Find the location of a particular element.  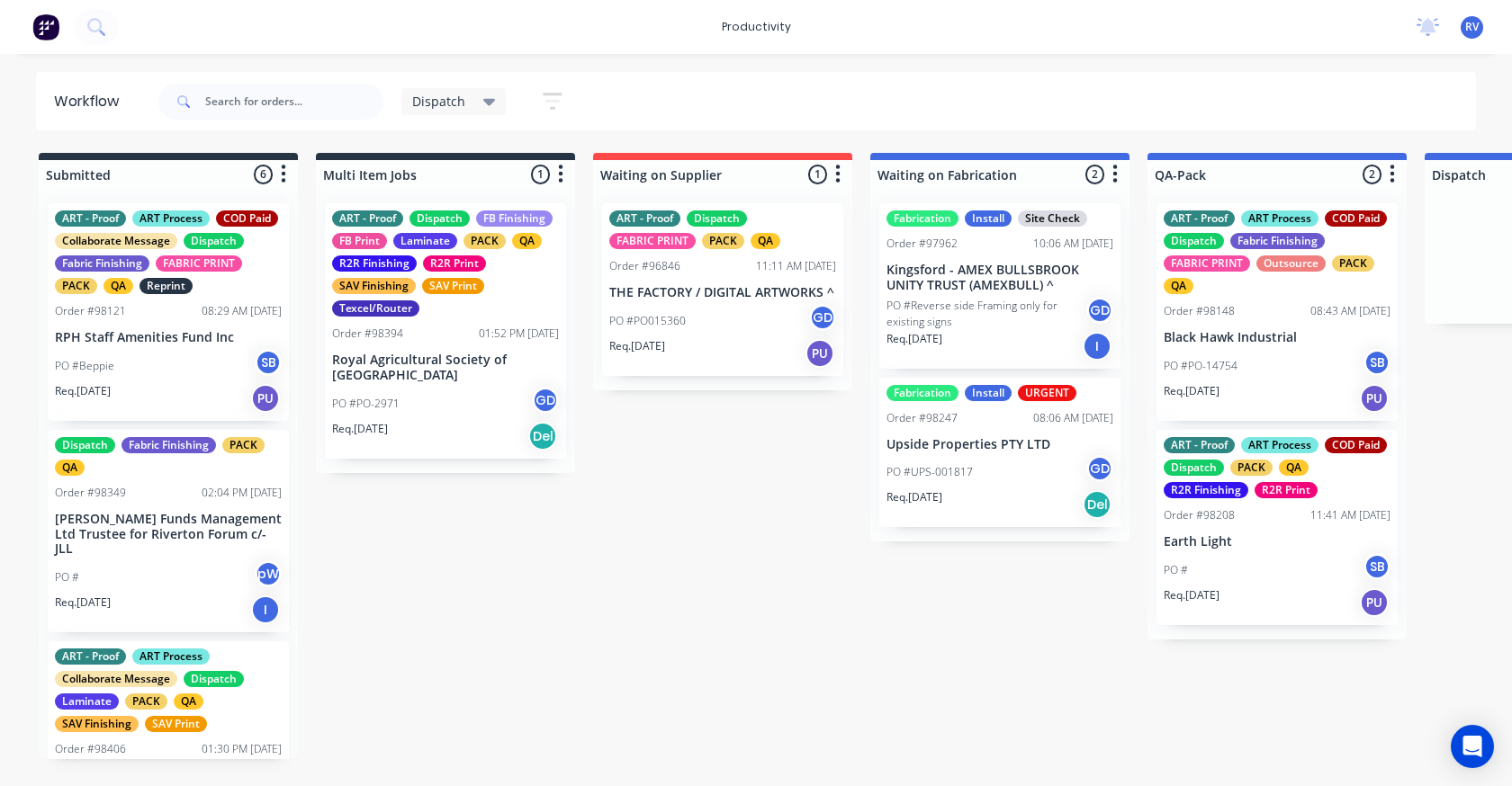

div: ART - ProofART ProcessCOD PaidDispatchFabric FinishingFABRIC PRINTOutsourcePACKQAOrder #9814808:4... is located at coordinates (1278, 313).